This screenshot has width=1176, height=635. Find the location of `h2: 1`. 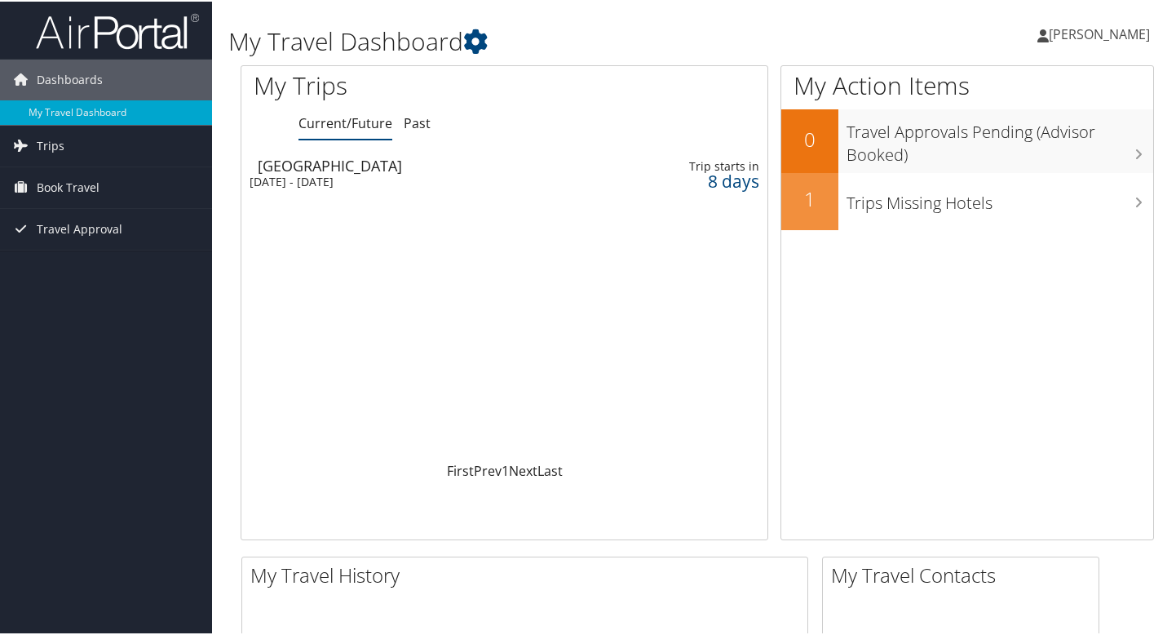

h2: 1 is located at coordinates (810, 197).